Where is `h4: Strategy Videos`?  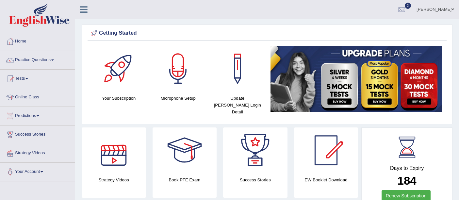
h4: Strategy Videos is located at coordinates (114, 180).